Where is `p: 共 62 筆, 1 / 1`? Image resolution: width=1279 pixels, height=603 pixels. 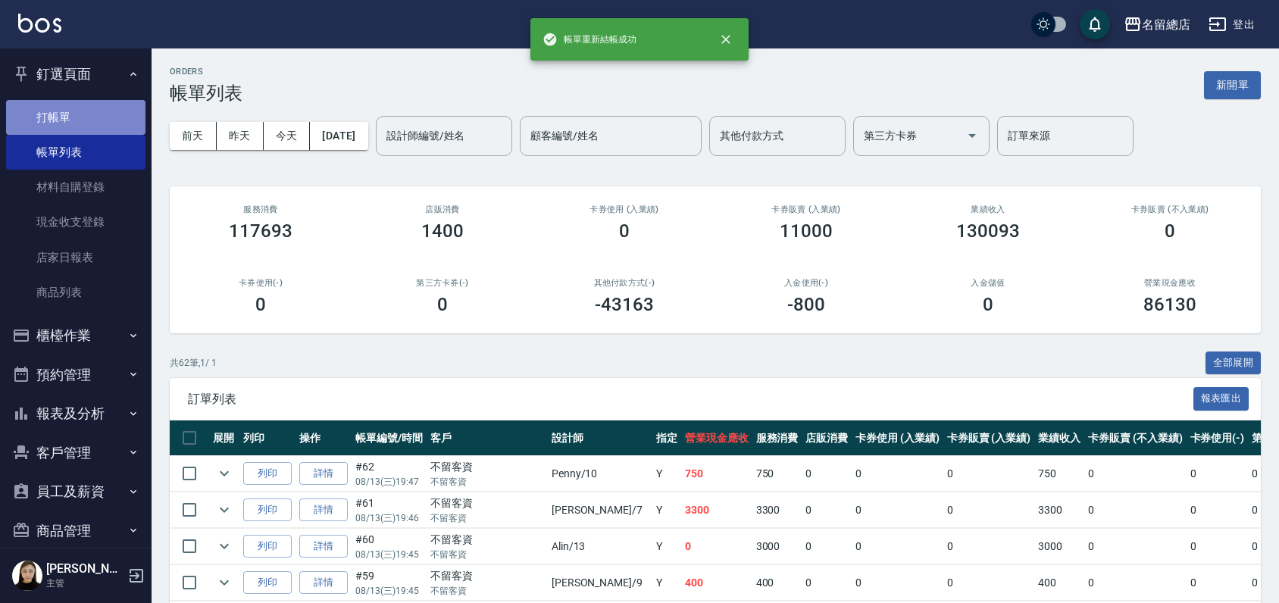 p: 共 62 筆, 1 / 1 is located at coordinates (193, 363).